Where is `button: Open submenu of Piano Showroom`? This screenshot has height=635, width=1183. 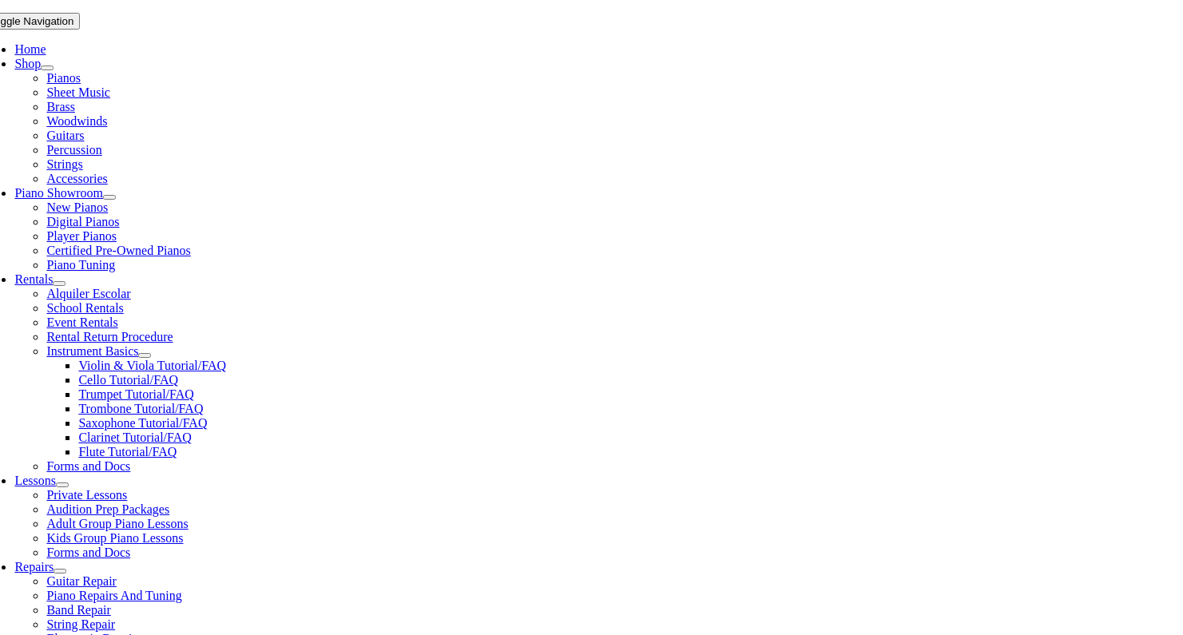 button: Open submenu of Piano Showroom is located at coordinates (109, 197).